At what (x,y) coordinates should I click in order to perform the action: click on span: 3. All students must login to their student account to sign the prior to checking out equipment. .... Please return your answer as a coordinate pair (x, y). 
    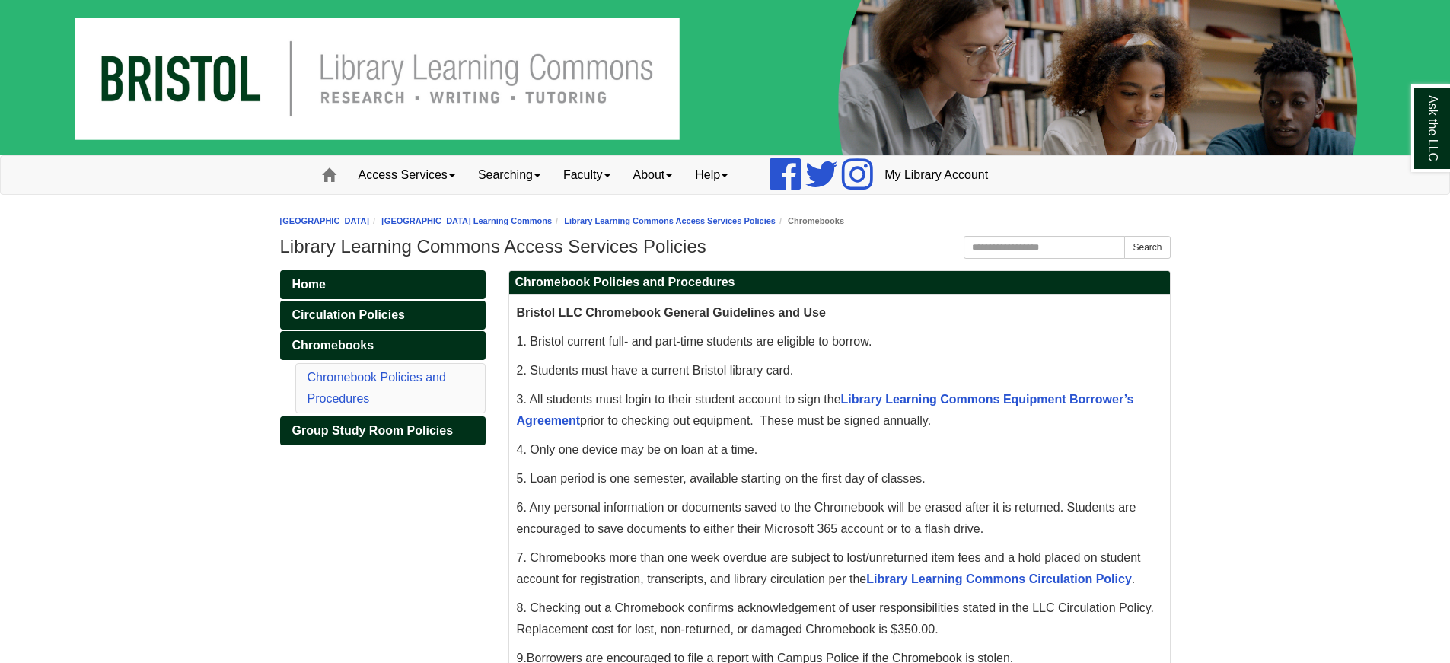
    Looking at the image, I should click on (825, 410).